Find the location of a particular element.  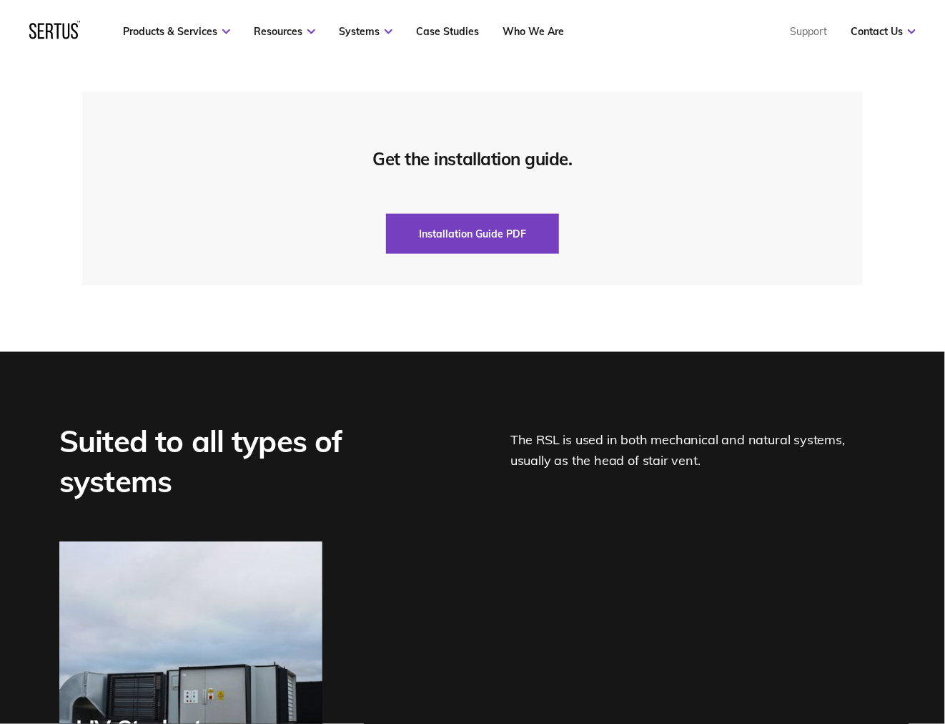

a: Support is located at coordinates (809, 31).